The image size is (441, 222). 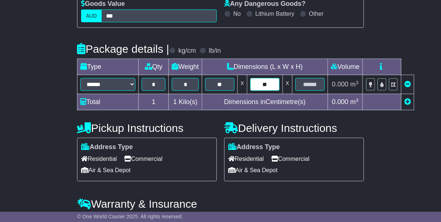 I want to click on a: Add new item, so click(x=408, y=102).